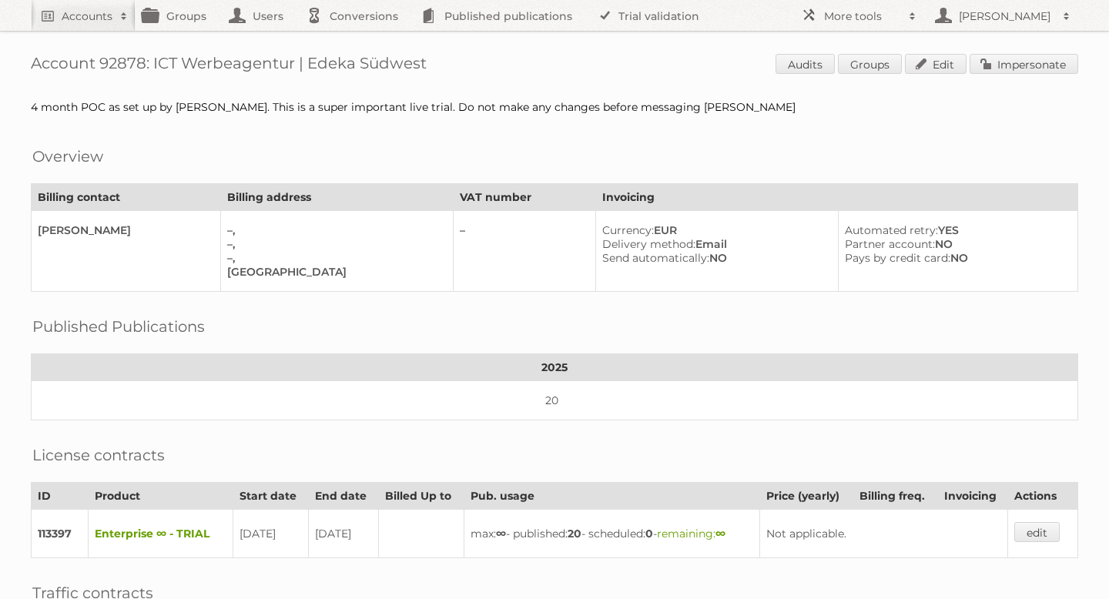 The image size is (1109, 599). What do you see at coordinates (99, 455) in the screenshot?
I see `h2: License contracts` at bounding box center [99, 455].